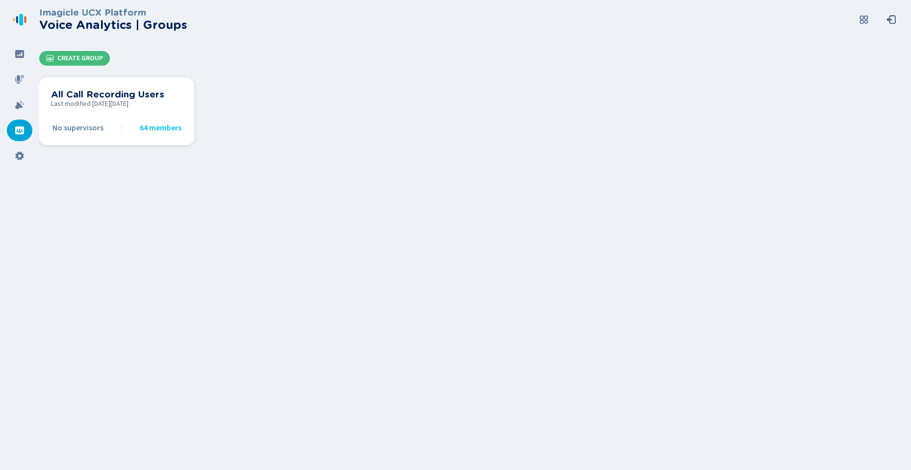 This screenshot has width=911, height=470. Describe the element at coordinates (50, 58) in the screenshot. I see `svg: groups` at that location.